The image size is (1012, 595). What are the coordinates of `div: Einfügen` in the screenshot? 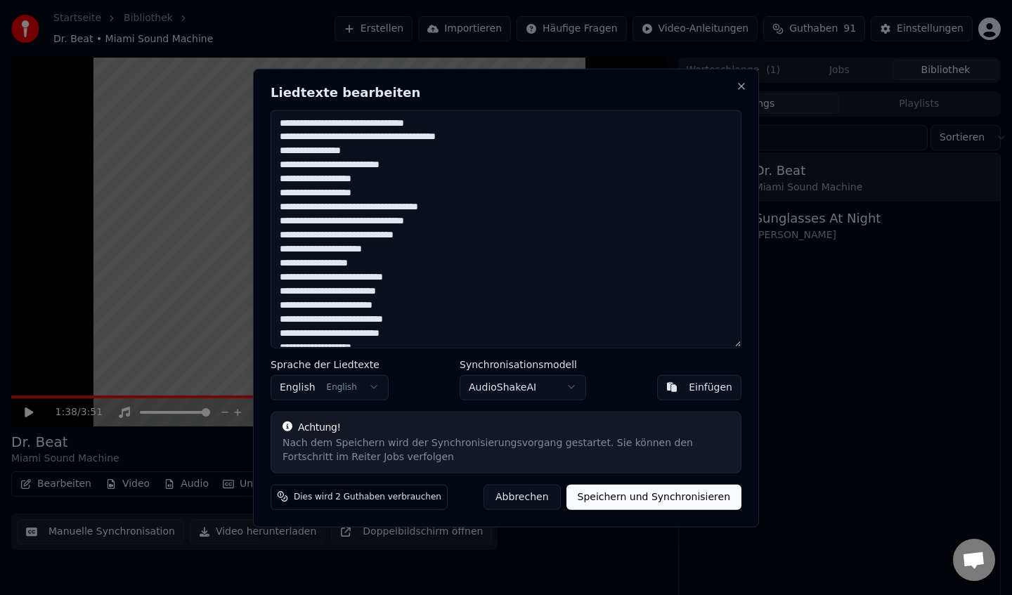 It's located at (710, 387).